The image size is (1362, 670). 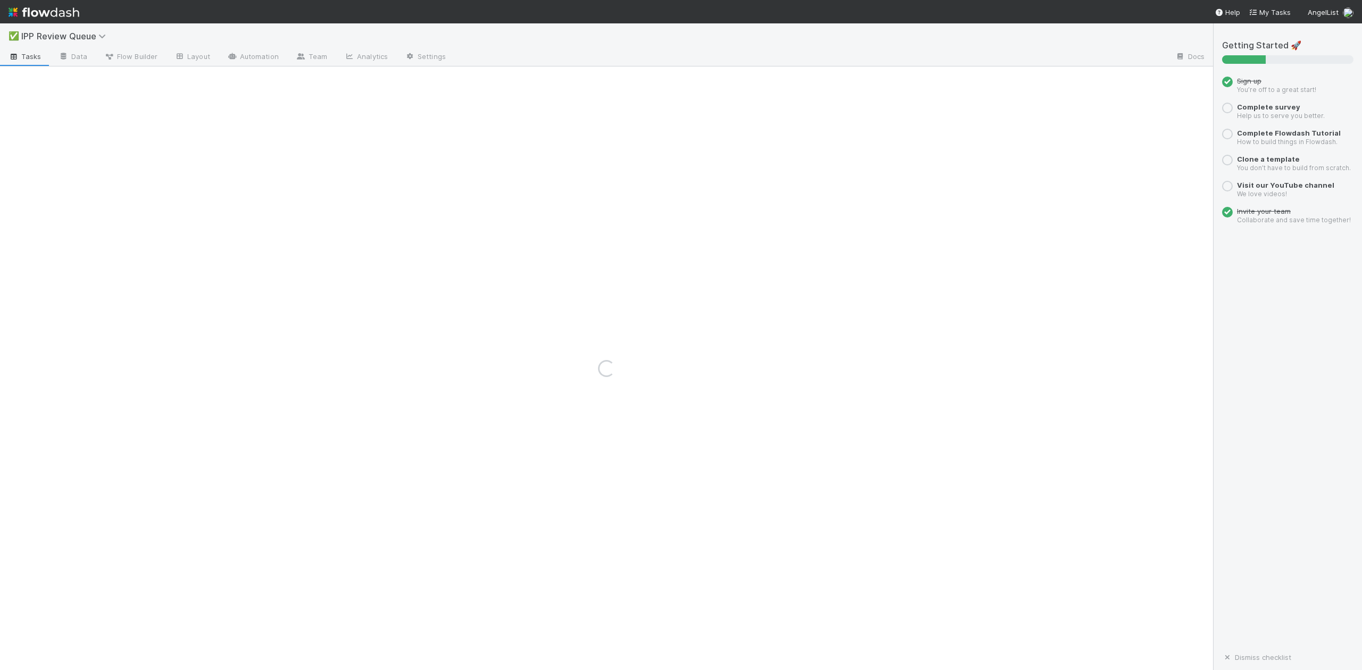 I want to click on span: Visit our YouTube channel, so click(x=1285, y=185).